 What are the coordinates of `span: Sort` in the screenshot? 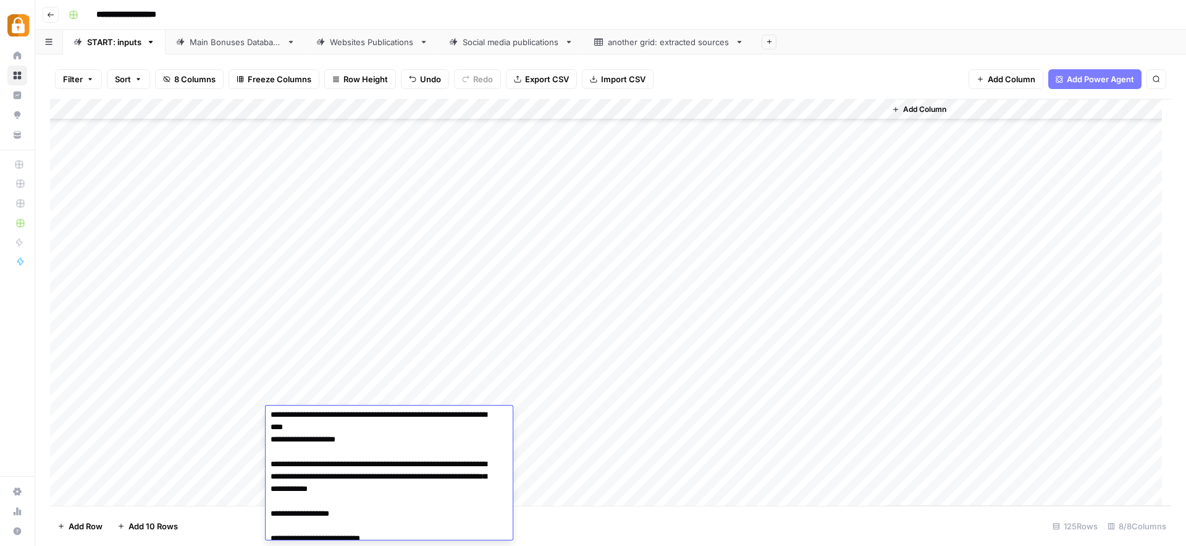 It's located at (123, 79).